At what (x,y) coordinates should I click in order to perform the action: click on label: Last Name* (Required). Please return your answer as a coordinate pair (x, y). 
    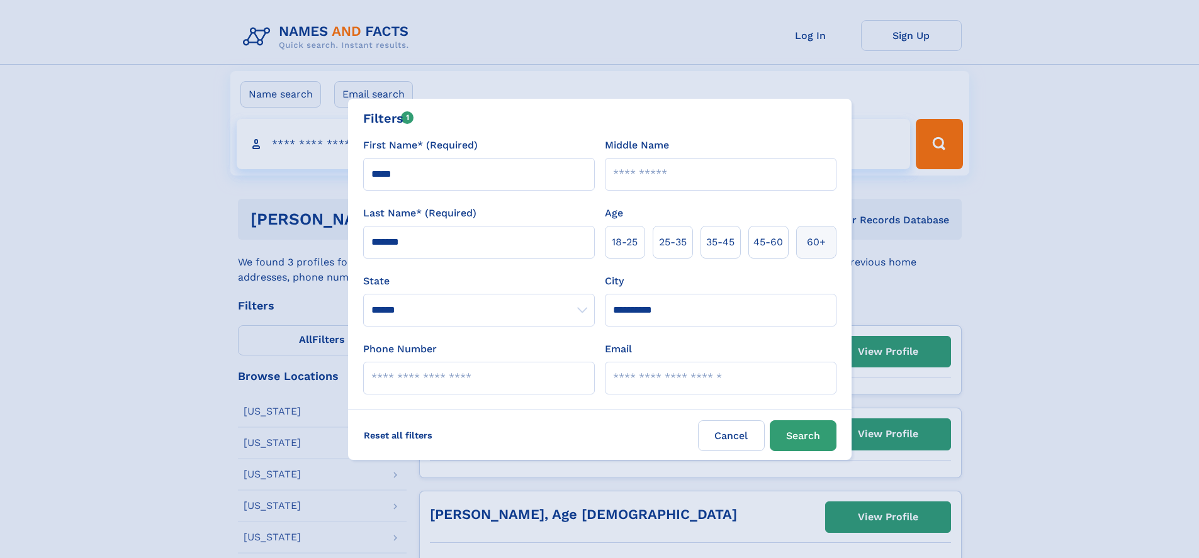
    Looking at the image, I should click on (420, 213).